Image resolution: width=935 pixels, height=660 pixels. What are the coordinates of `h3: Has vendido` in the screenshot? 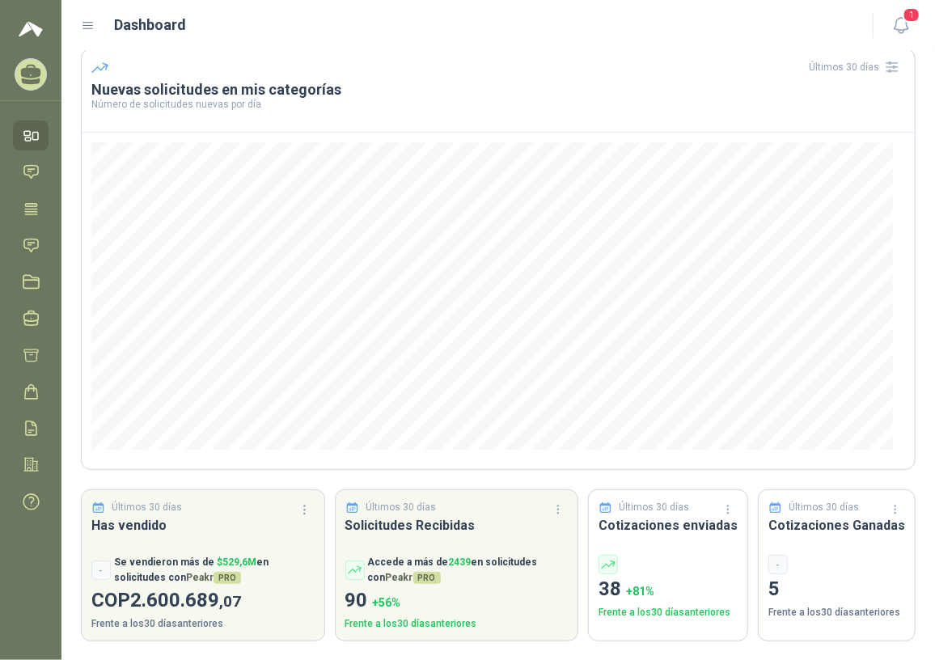 It's located at (203, 525).